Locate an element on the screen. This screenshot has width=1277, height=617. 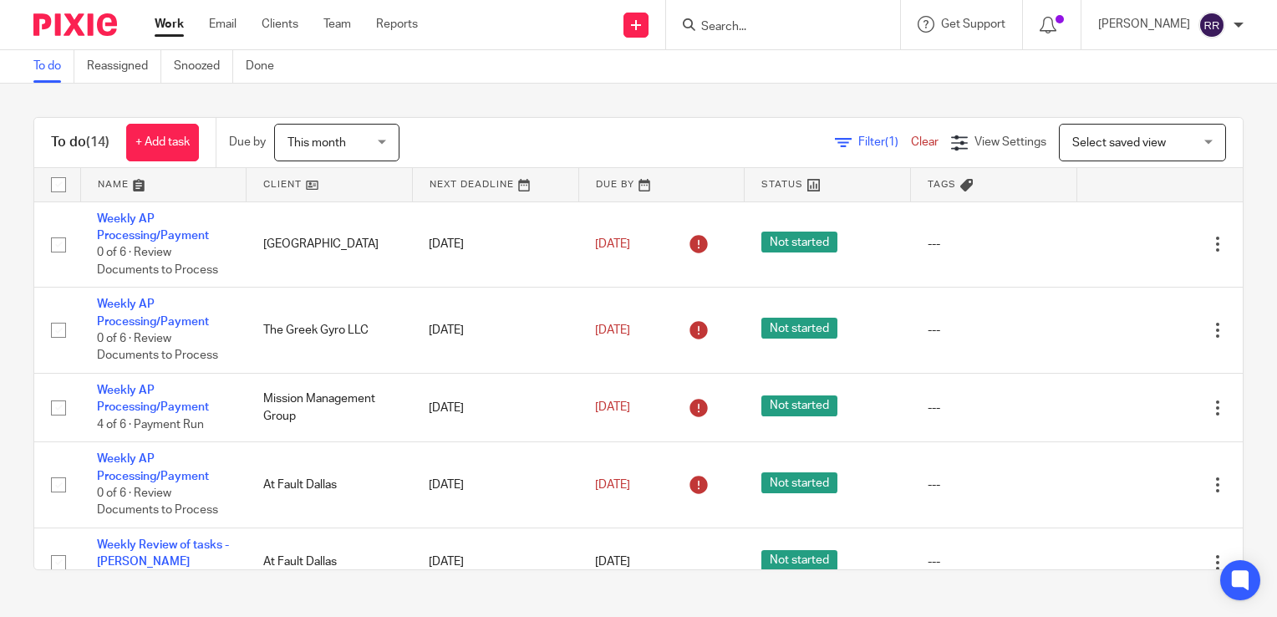
a: + Add task is located at coordinates (162, 142).